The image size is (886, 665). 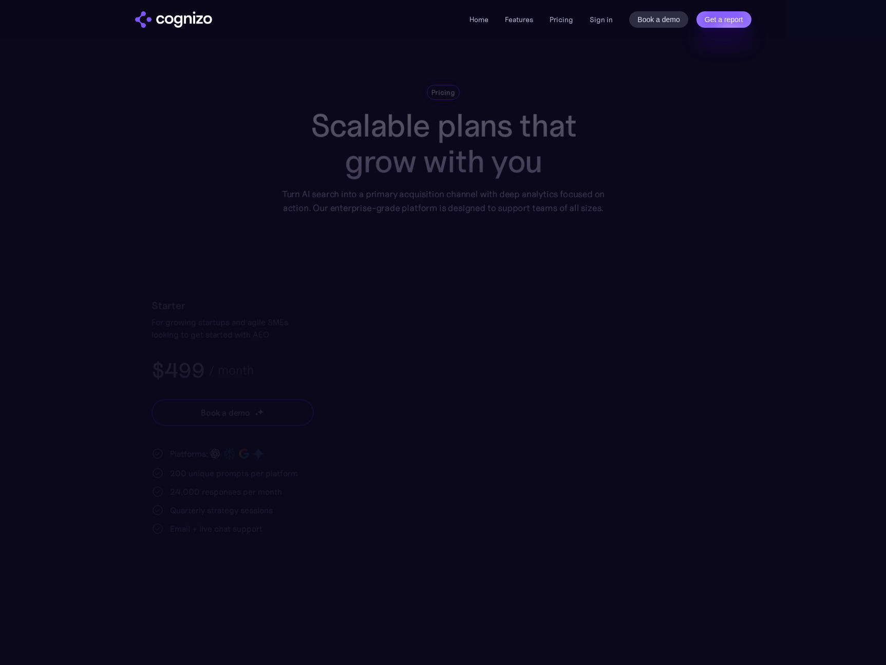 What do you see at coordinates (234, 473) in the screenshot?
I see `div: 200 unique prompts per platform` at bounding box center [234, 473].